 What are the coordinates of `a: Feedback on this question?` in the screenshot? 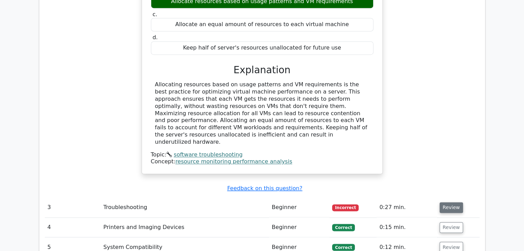 It's located at (264, 188).